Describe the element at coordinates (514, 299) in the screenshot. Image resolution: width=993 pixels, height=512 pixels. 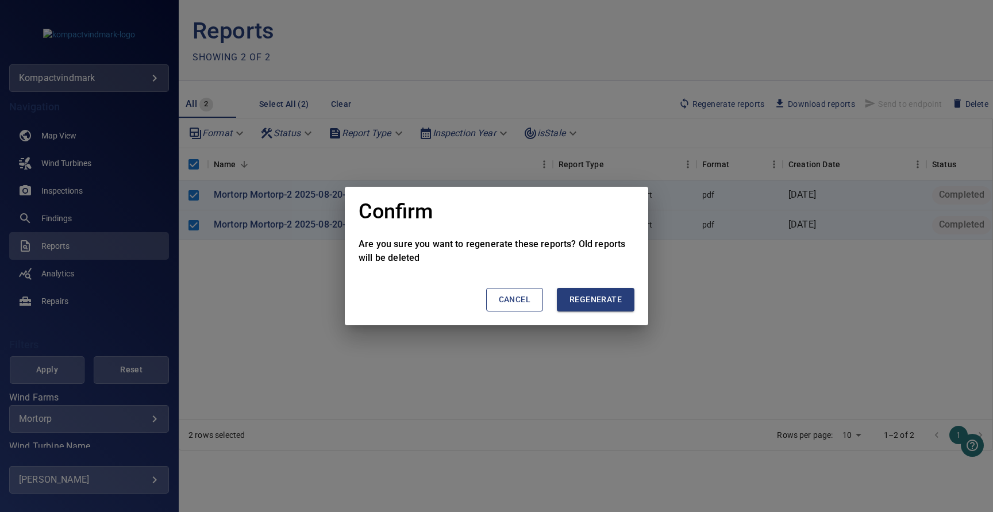
I see `span: Cancel` at that location.